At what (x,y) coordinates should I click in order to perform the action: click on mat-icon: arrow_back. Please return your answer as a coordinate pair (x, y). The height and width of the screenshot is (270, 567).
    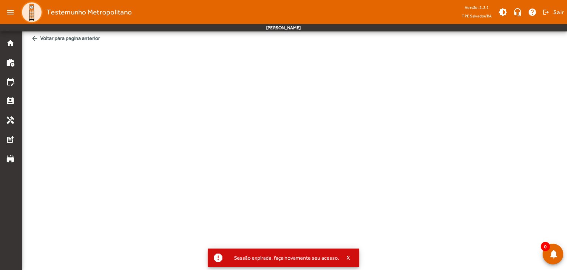
    Looking at the image, I should click on (35, 38).